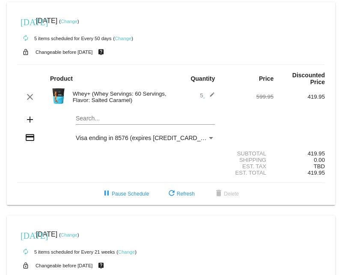 The width and height of the screenshot is (342, 275). Describe the element at coordinates (247, 160) in the screenshot. I see `div: Shipping` at that location.